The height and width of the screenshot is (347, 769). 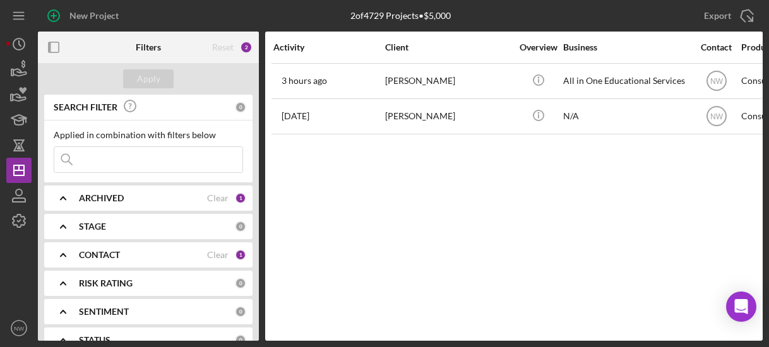 I want to click on div: New Project, so click(x=94, y=16).